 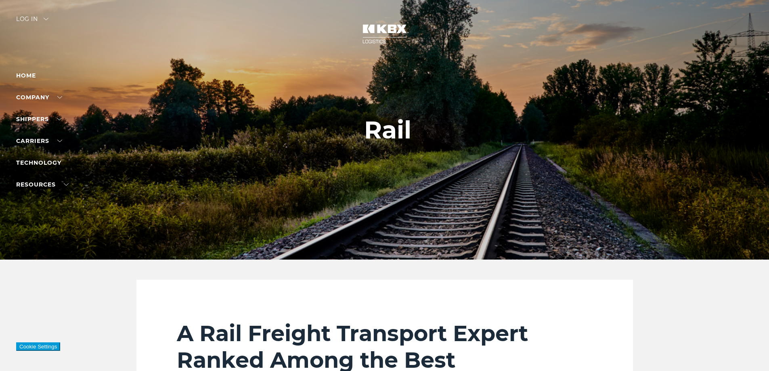 I want to click on a: Company, so click(x=39, y=97).